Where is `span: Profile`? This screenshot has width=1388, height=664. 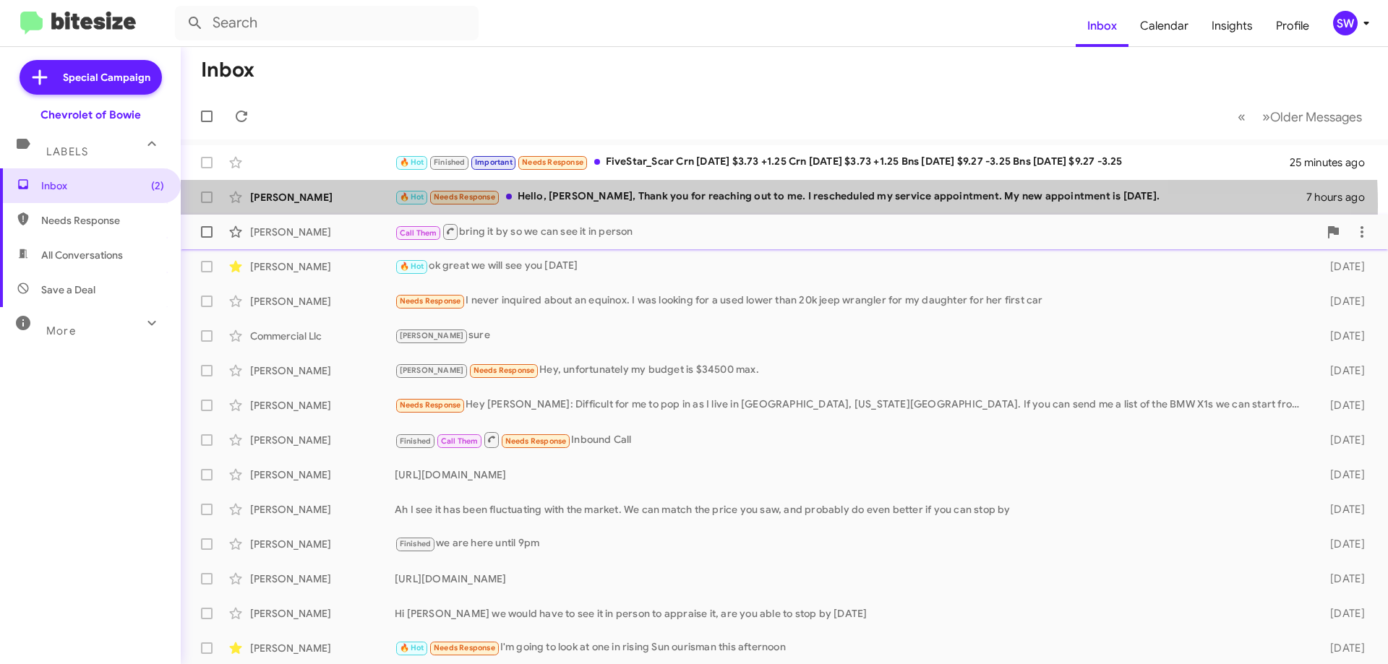
span: Profile is located at coordinates (1292, 26).